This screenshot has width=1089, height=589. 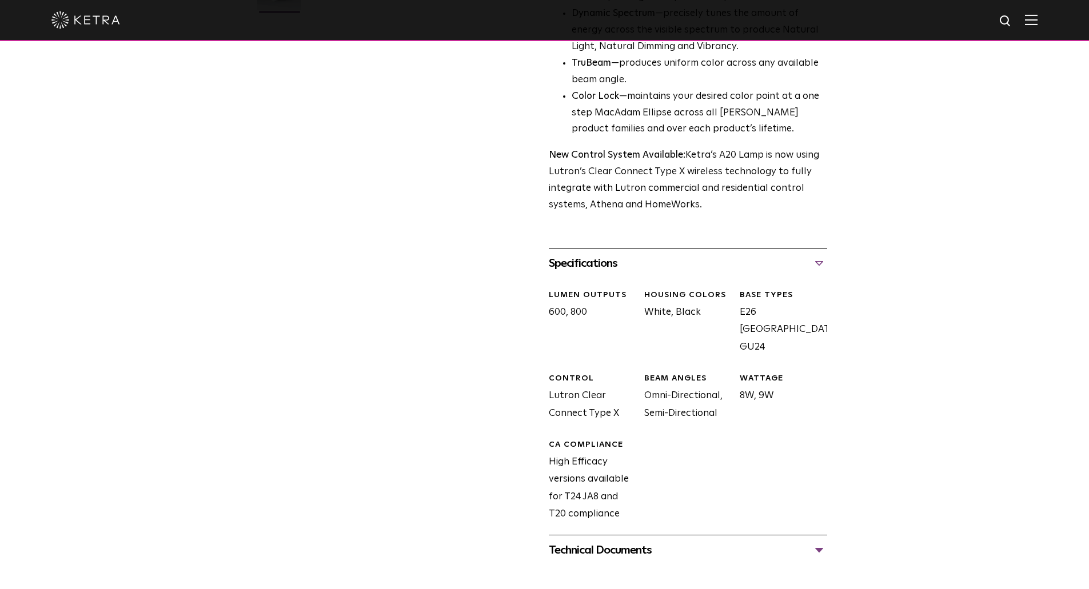 I want to click on div: Omni-Directional, Semi-Directional, so click(x=683, y=398).